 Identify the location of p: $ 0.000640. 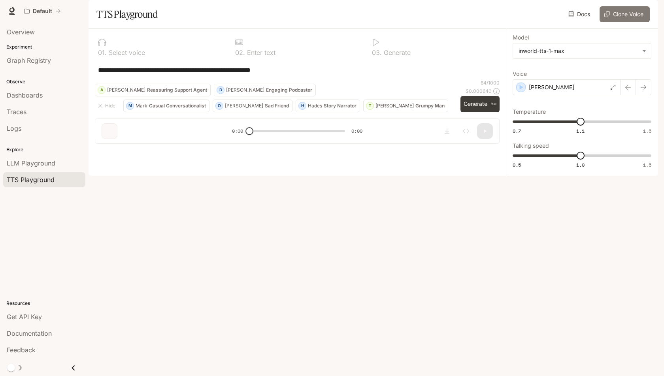
(478, 91).